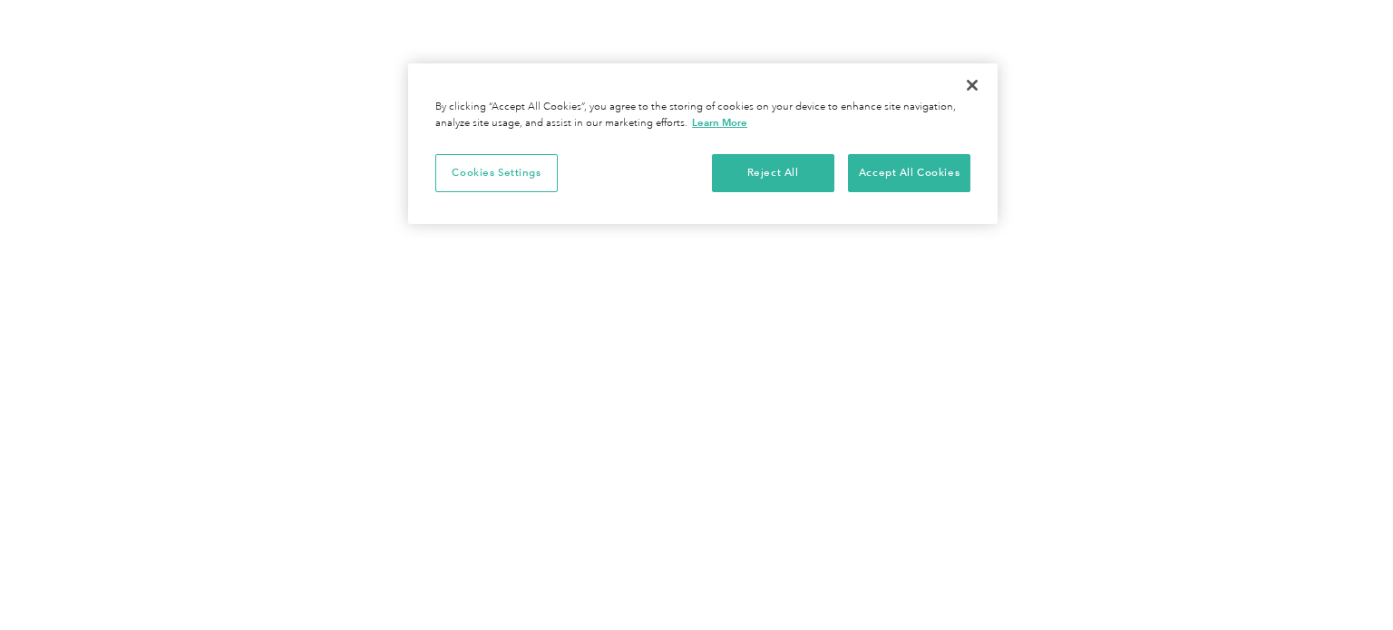  What do you see at coordinates (773, 173) in the screenshot?
I see `button: Reject All` at bounding box center [773, 173].